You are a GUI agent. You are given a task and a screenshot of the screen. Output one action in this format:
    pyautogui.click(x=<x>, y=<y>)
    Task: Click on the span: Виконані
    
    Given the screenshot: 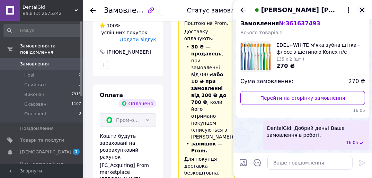 What is the action you would take?
    pyautogui.click(x=35, y=95)
    